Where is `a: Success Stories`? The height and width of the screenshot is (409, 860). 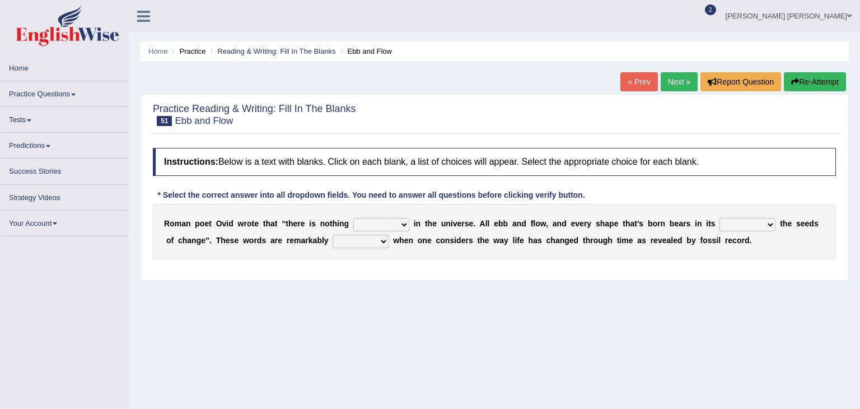 a: Success Stories is located at coordinates (64, 169).